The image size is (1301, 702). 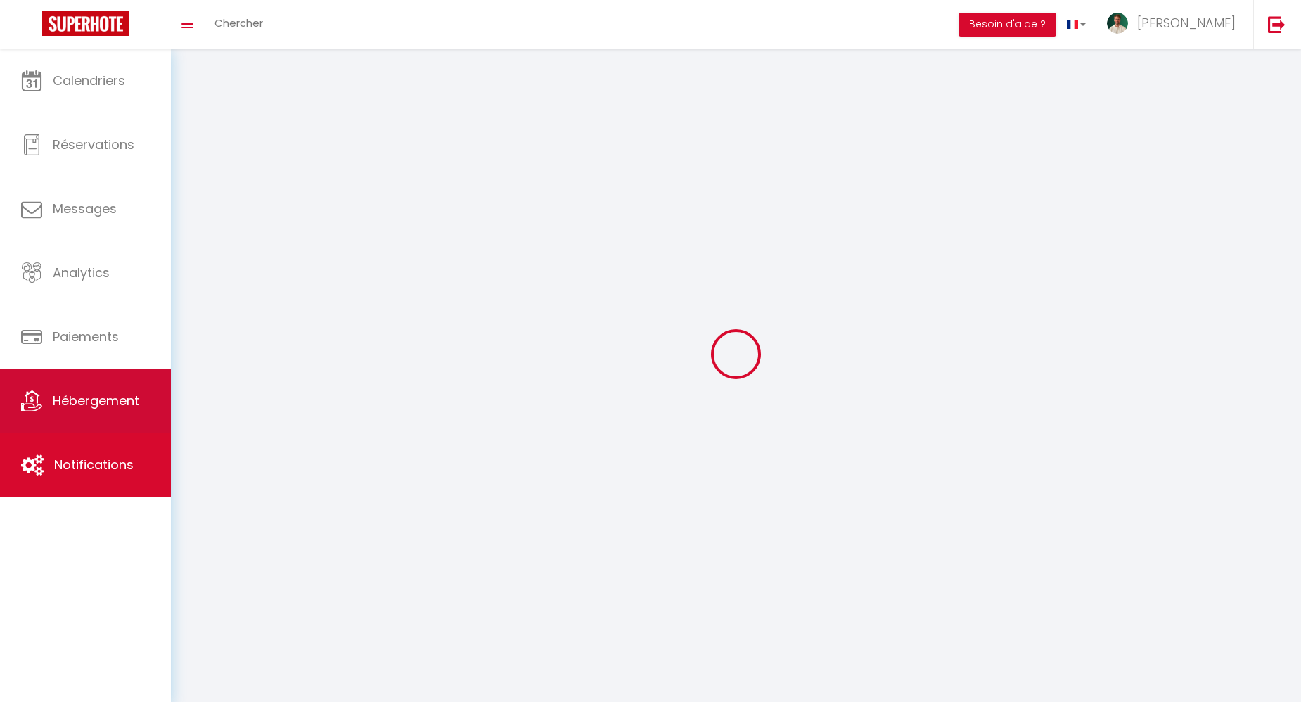 What do you see at coordinates (89, 80) in the screenshot?
I see `span: Calendriers` at bounding box center [89, 80].